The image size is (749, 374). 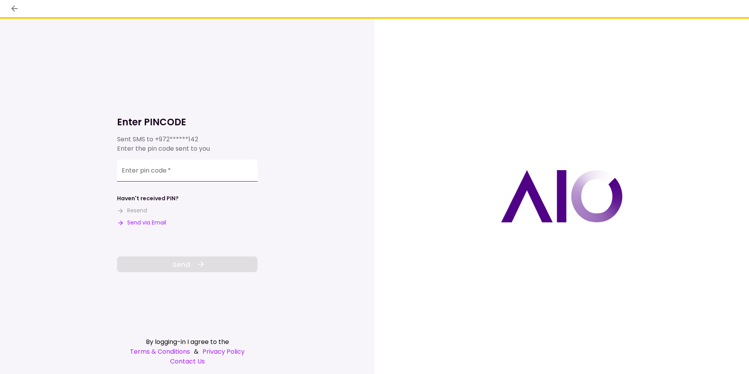 I want to click on a: Privacy Policy, so click(x=224, y=351).